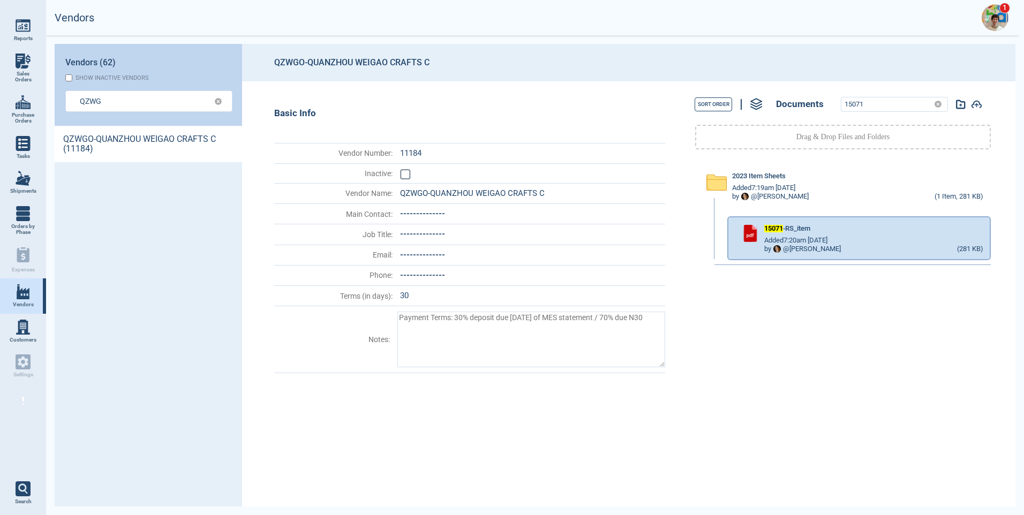 The width and height of the screenshot is (1024, 515). I want to click on img: pdf, so click(750, 233).